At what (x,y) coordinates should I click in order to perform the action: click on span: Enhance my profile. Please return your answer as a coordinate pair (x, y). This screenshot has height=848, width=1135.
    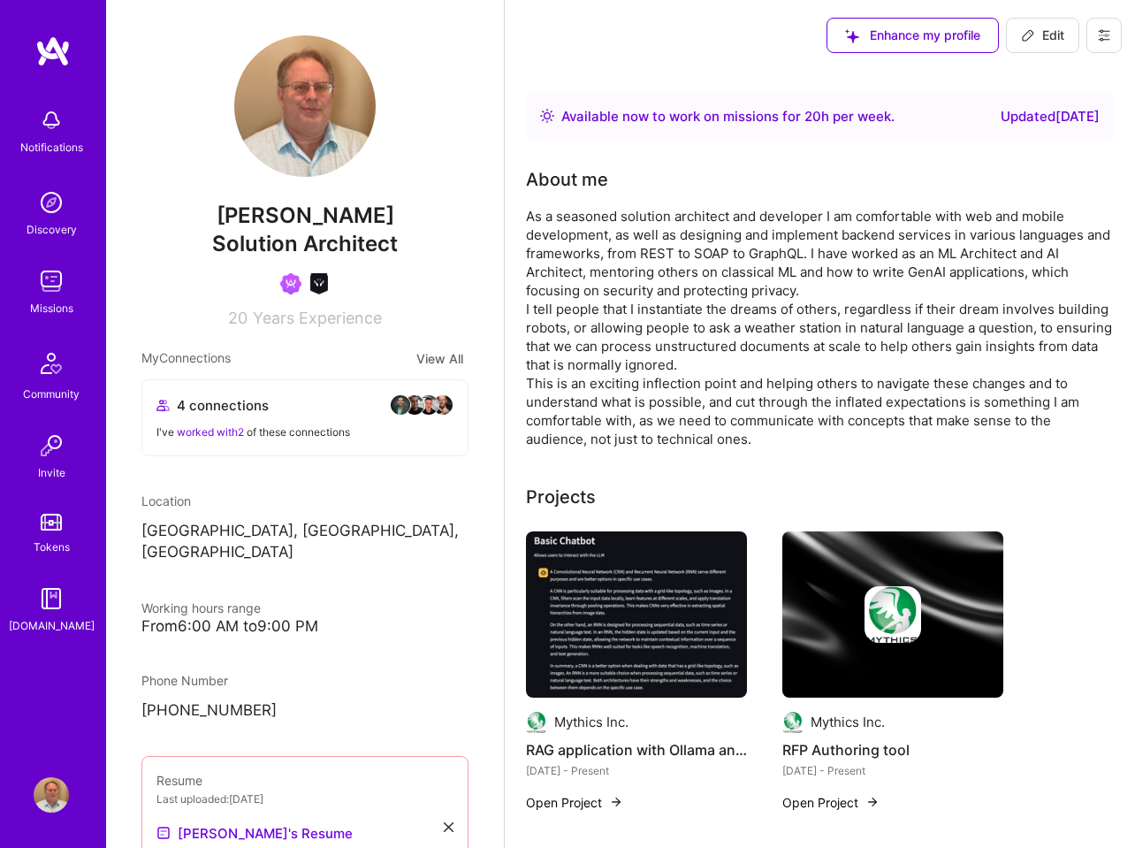
    Looking at the image, I should click on (912, 35).